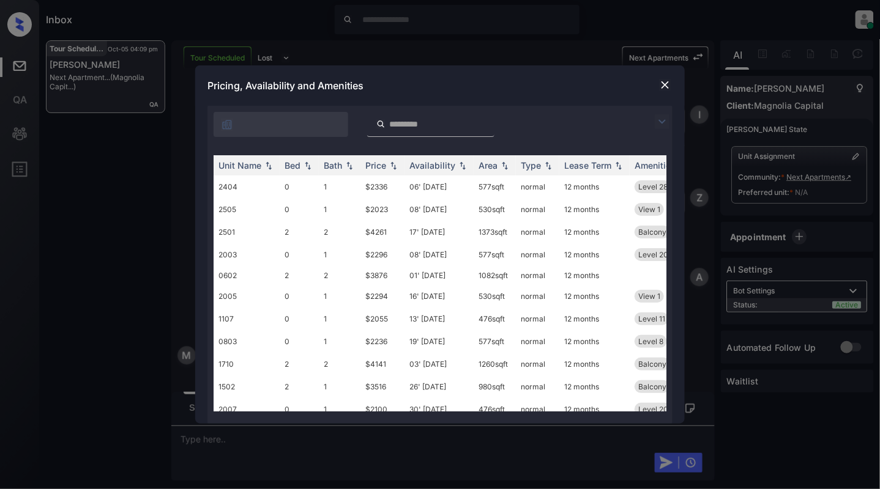 Image resolution: width=880 pixels, height=489 pixels. I want to click on div: Area, so click(488, 165).